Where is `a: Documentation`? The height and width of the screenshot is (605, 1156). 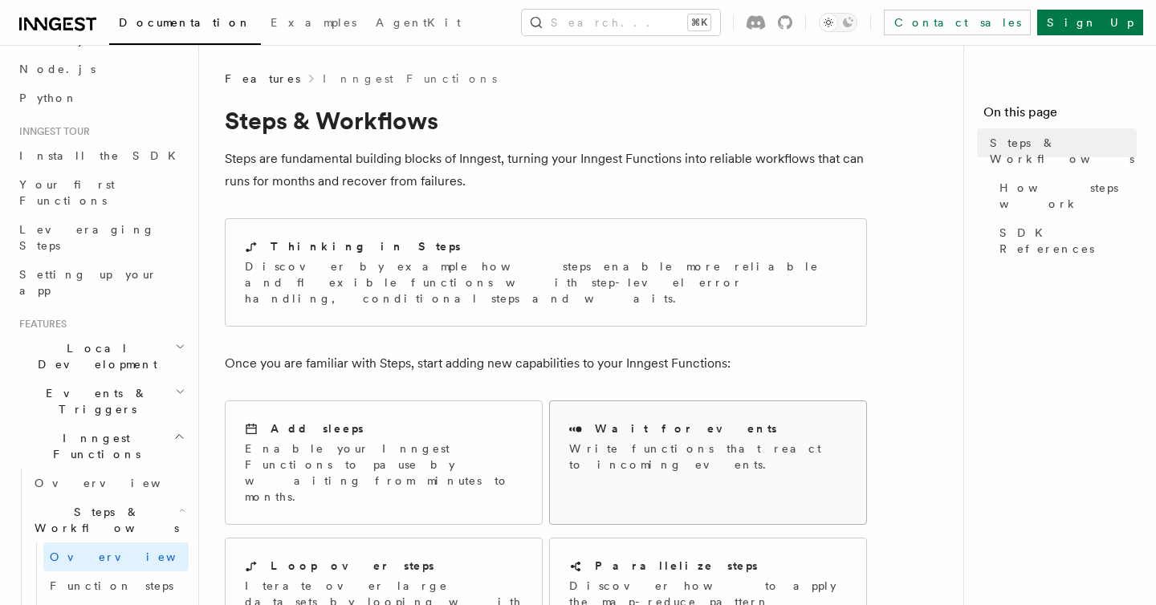 a: Documentation is located at coordinates (185, 25).